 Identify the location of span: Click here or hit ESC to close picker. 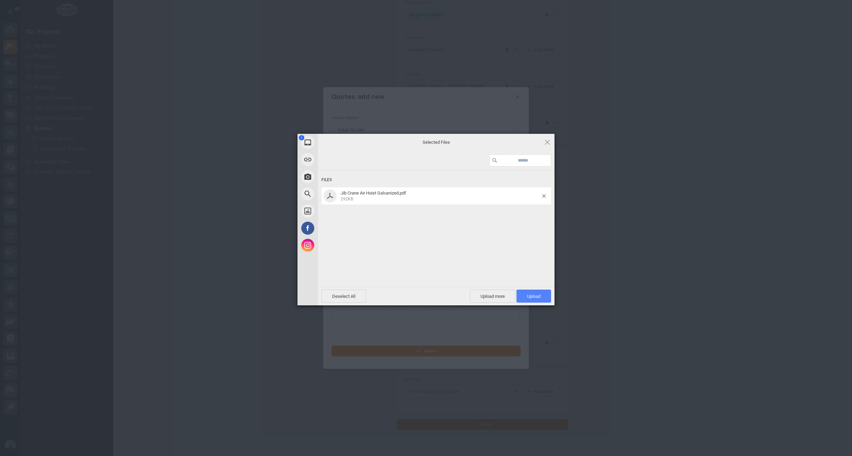
(547, 142).